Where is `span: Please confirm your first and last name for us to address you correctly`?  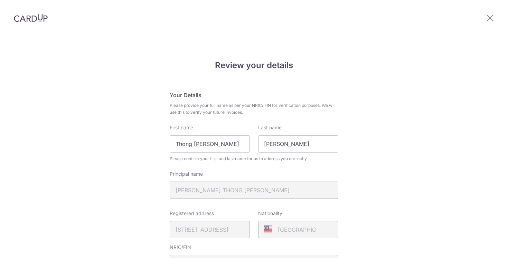
span: Please confirm your first and last name for us to address you correctly is located at coordinates (254, 159).